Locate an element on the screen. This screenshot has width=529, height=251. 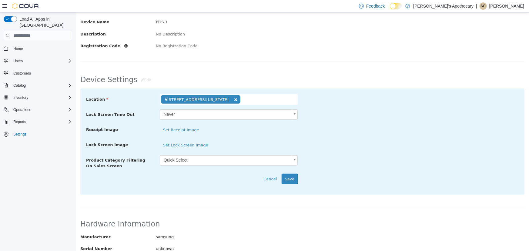
a: Never is located at coordinates (153, 102).